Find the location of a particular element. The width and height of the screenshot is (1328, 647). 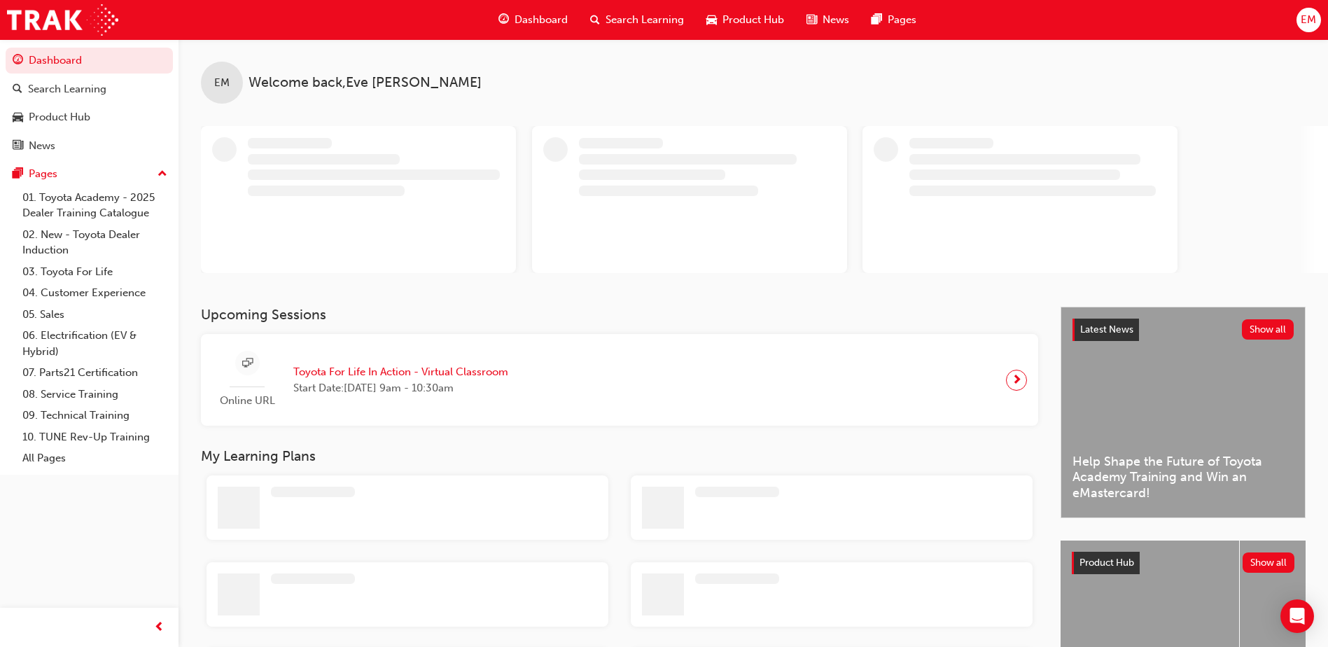

a: Dashboard is located at coordinates (89, 60).